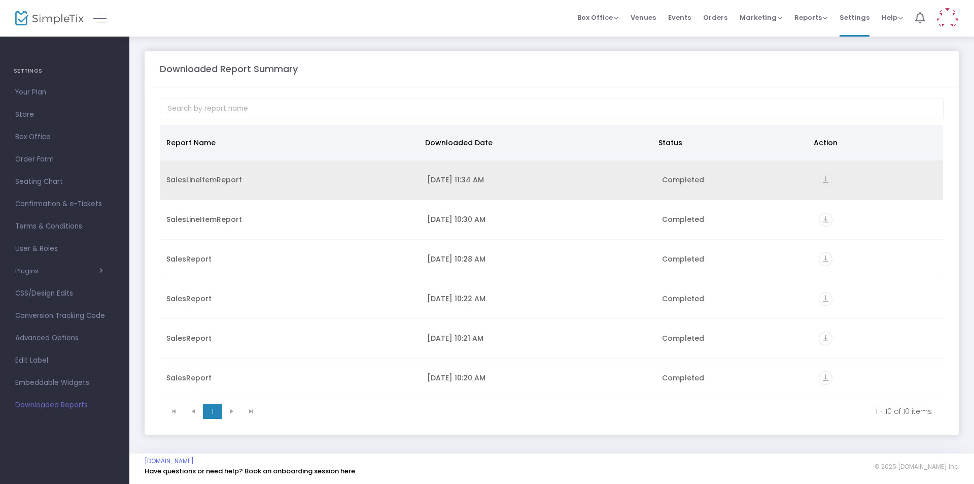 The width and height of the screenshot is (974, 484). I want to click on div: 8/19/2025 10:28 AM, so click(538, 259).